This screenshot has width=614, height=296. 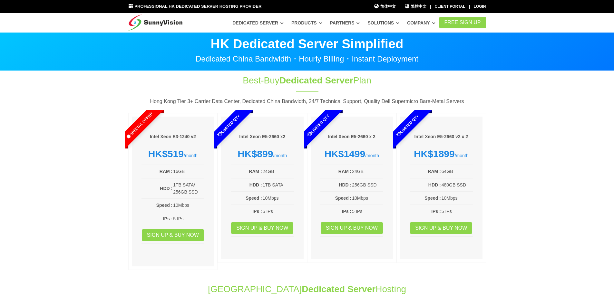 I want to click on a: Client Portal, so click(x=450, y=6).